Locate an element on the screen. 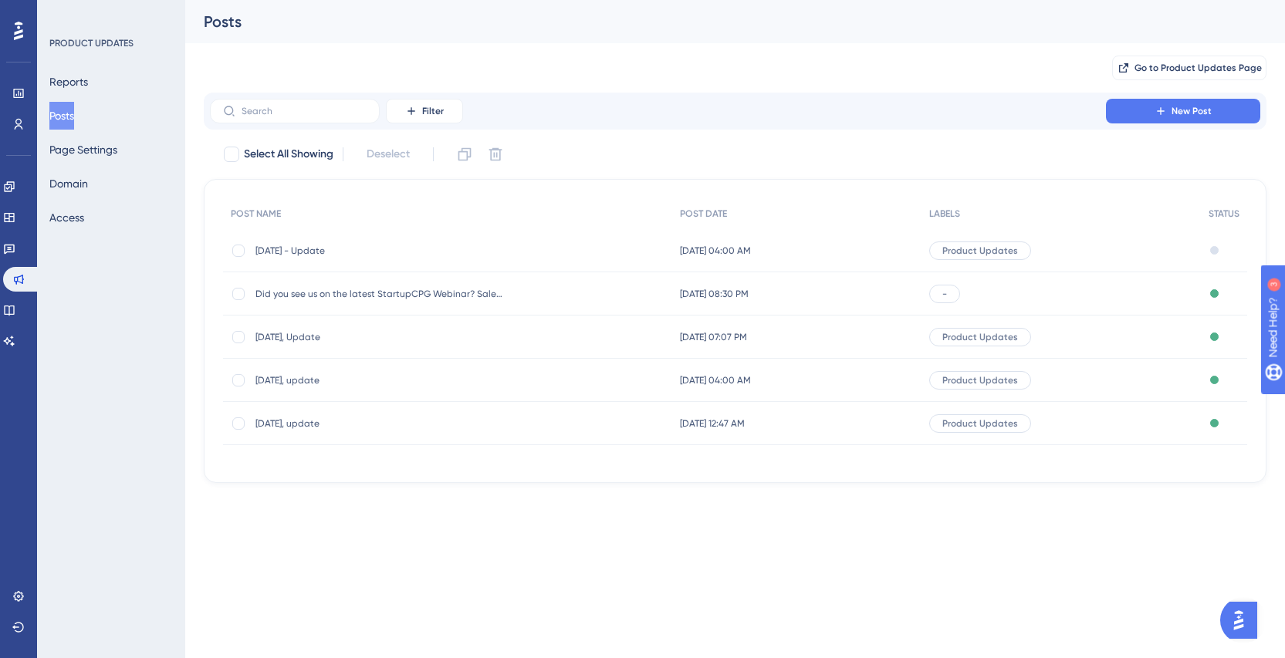  span: Select All Showing is located at coordinates (289, 154).